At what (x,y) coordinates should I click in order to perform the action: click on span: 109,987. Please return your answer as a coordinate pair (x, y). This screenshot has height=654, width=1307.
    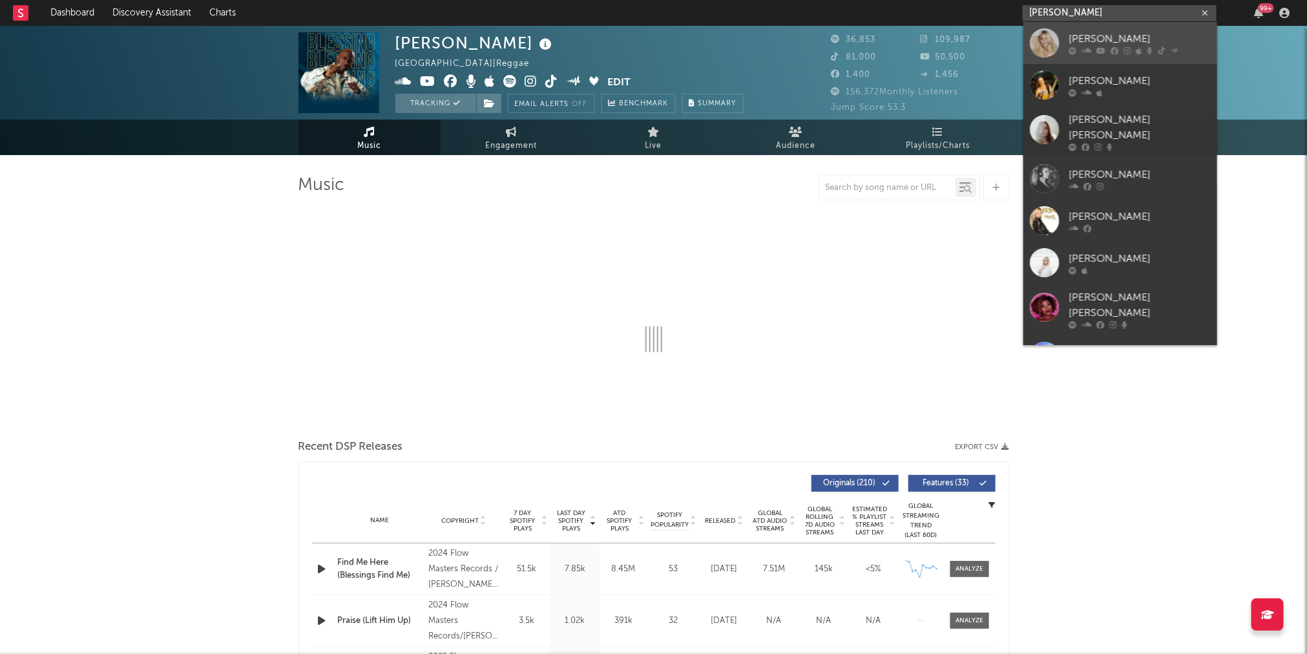
    Looking at the image, I should click on (945, 39).